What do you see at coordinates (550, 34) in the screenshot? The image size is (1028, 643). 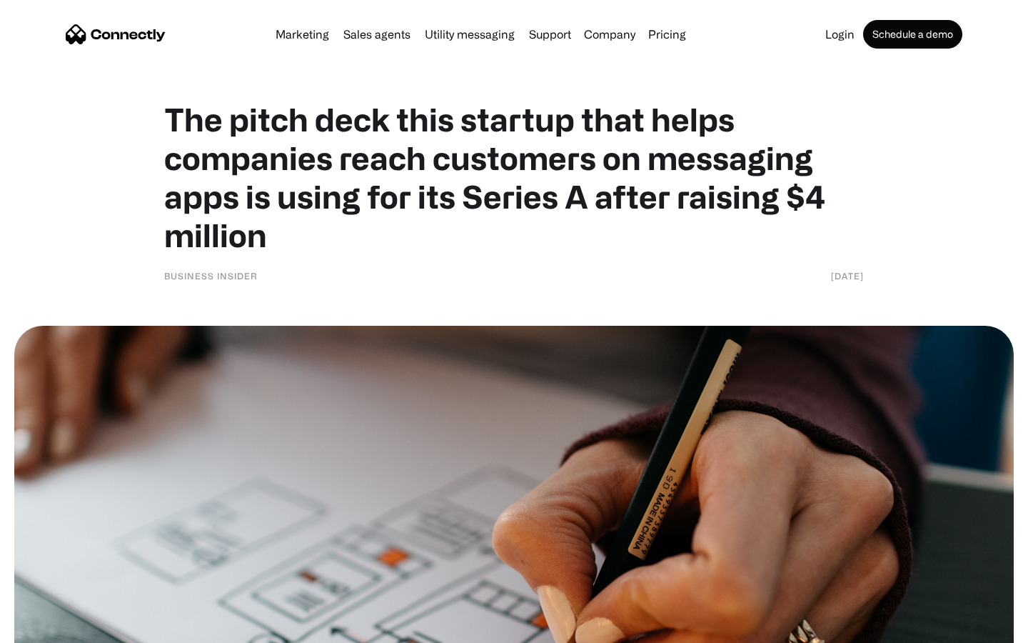 I see `a: Support` at bounding box center [550, 34].